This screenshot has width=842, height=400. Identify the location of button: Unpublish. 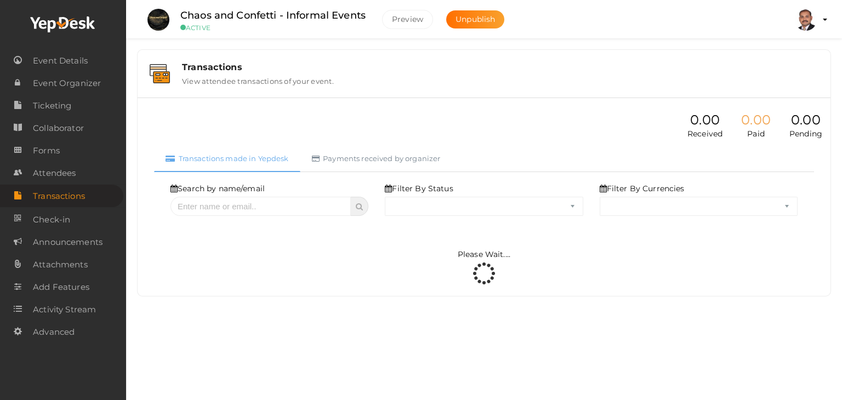
(475, 19).